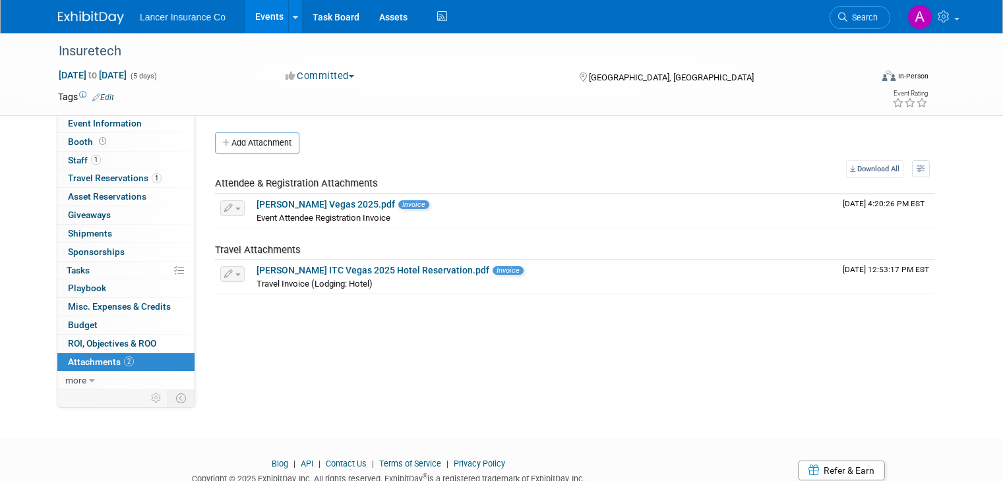  I want to click on div: Event Format, so click(864, 78).